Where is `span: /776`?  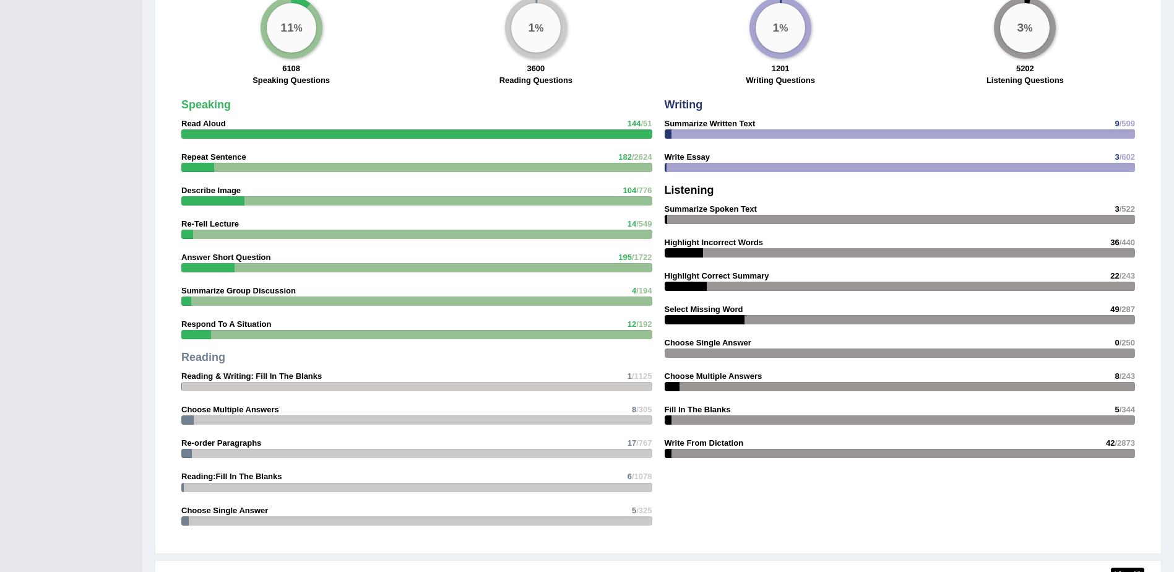 span: /776 is located at coordinates (644, 190).